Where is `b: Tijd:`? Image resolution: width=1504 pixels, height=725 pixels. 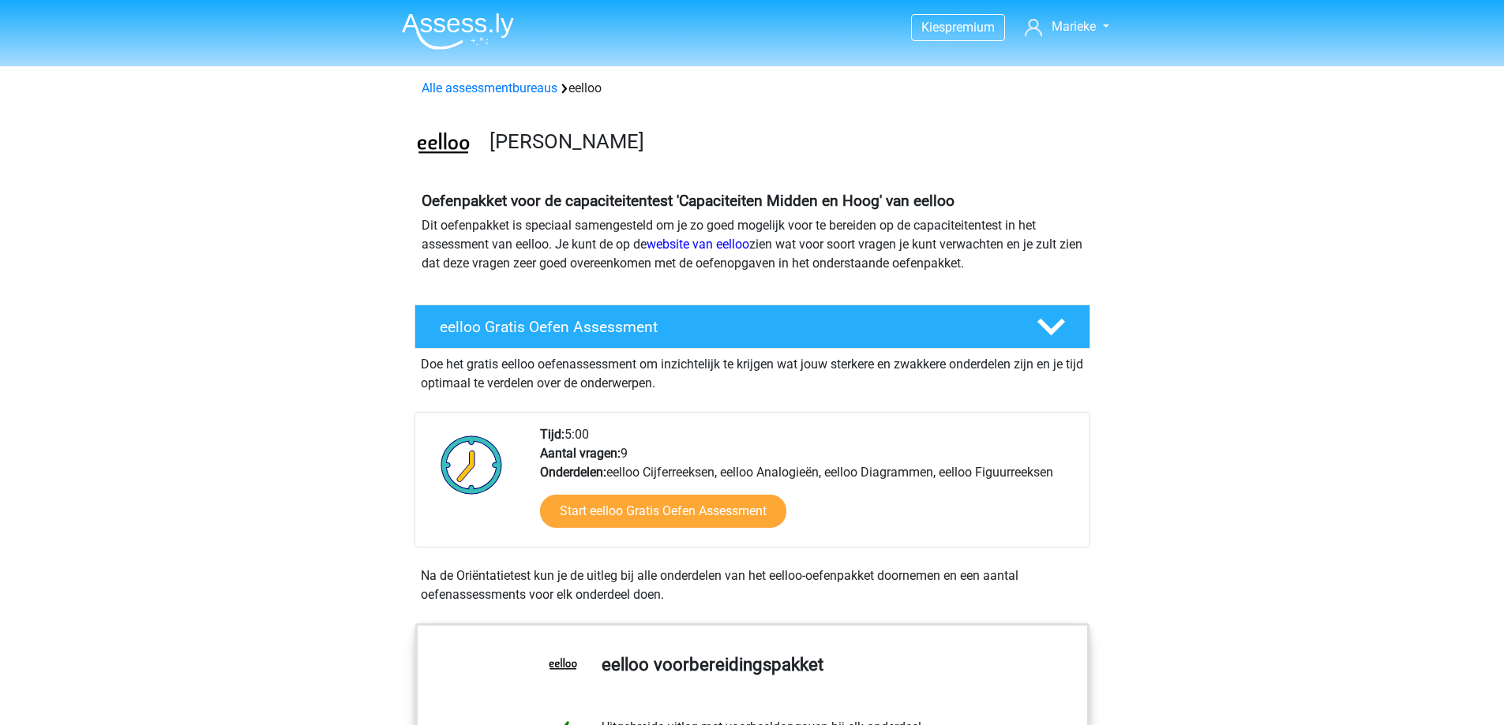 b: Tijd: is located at coordinates (552, 434).